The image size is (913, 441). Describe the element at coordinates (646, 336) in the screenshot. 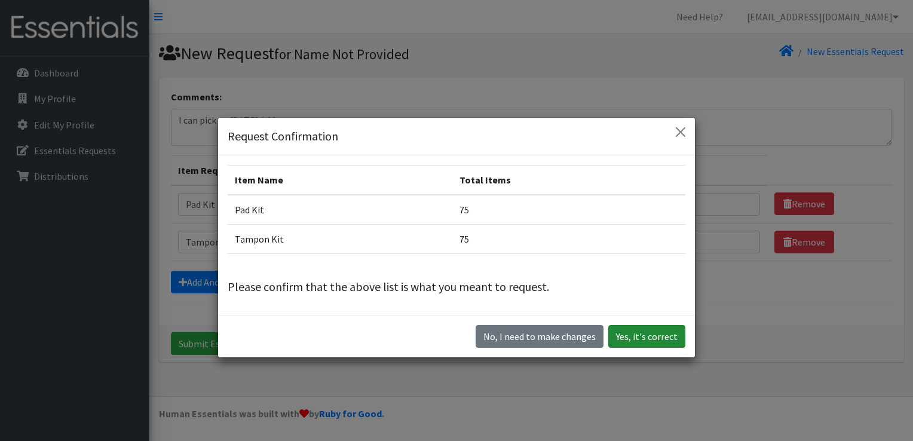

I see `button: Yes, it's correct` at that location.